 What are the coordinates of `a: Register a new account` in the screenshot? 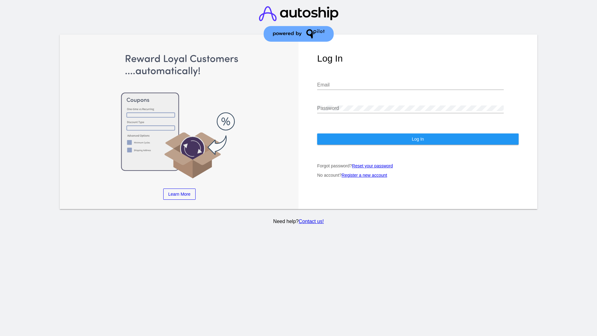 It's located at (365, 175).